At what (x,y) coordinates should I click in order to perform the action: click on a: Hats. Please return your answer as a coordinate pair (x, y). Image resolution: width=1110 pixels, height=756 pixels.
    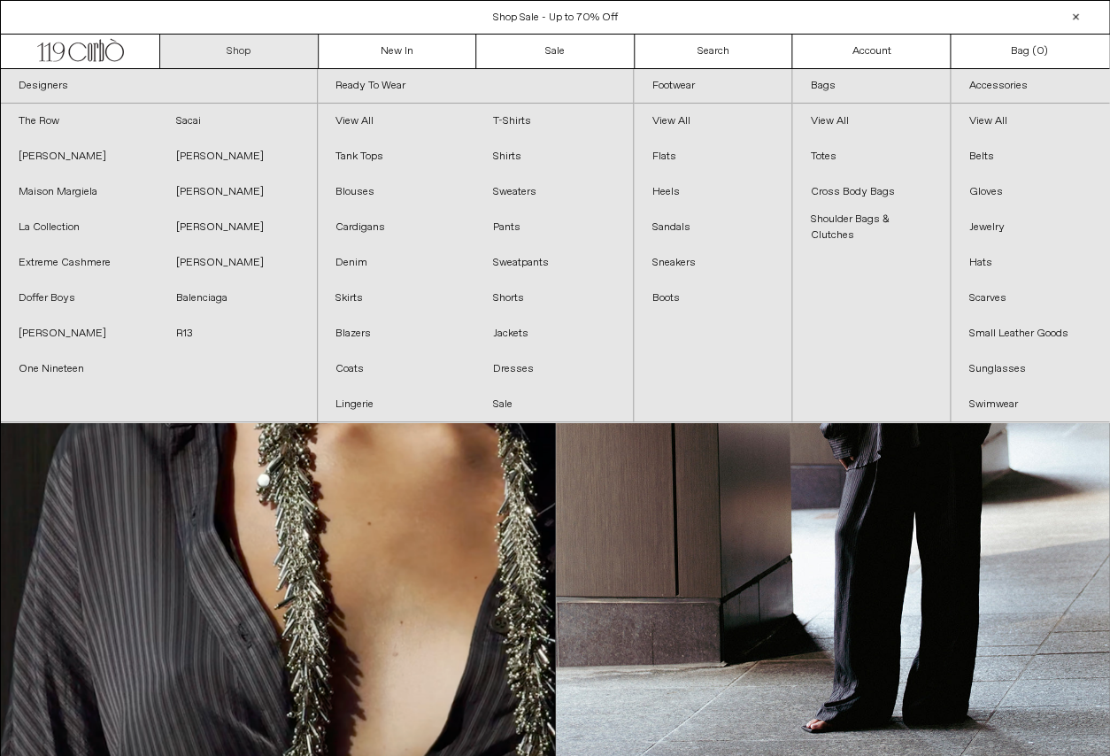
    Looking at the image, I should click on (1029, 263).